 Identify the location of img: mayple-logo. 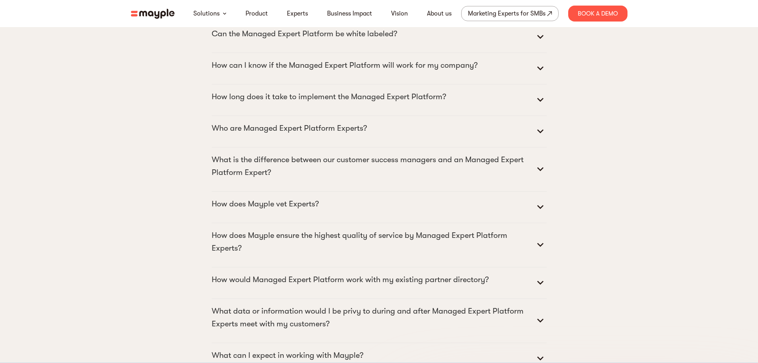
(153, 14).